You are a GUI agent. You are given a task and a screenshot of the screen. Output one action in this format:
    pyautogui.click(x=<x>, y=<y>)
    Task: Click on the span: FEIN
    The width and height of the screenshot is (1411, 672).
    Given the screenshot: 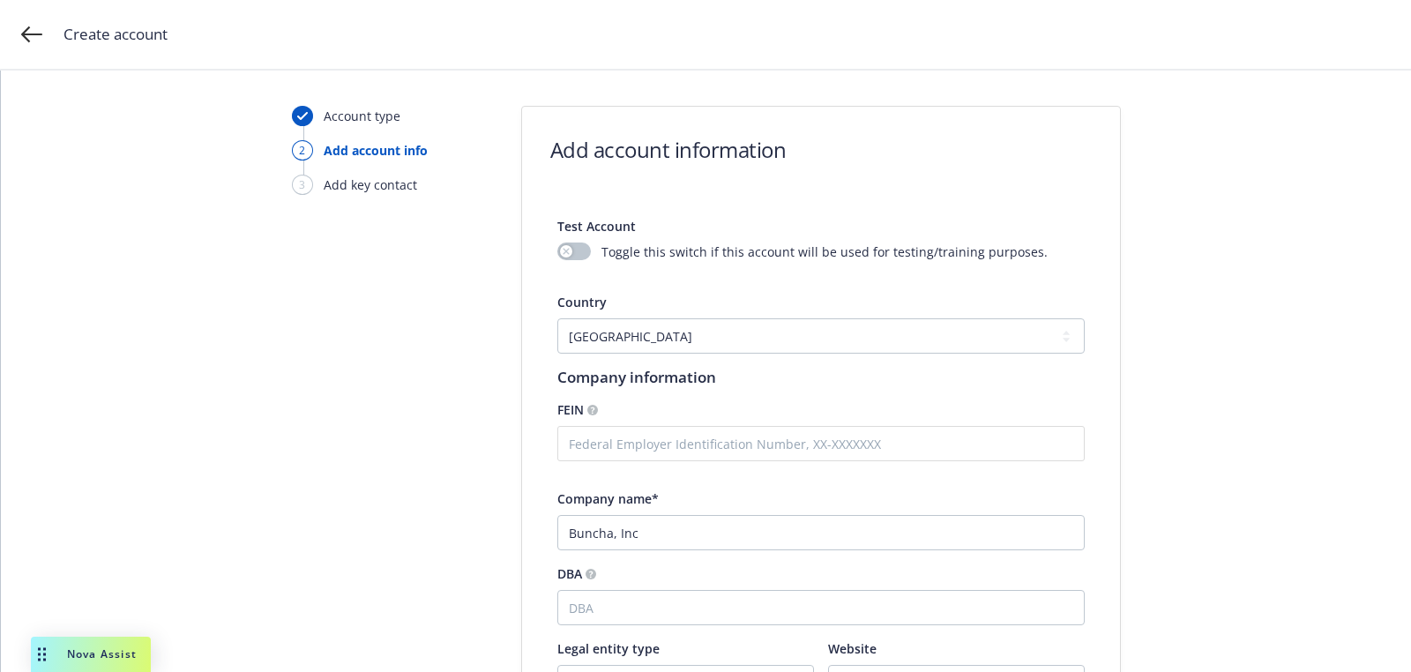 What is the action you would take?
    pyautogui.click(x=570, y=409)
    